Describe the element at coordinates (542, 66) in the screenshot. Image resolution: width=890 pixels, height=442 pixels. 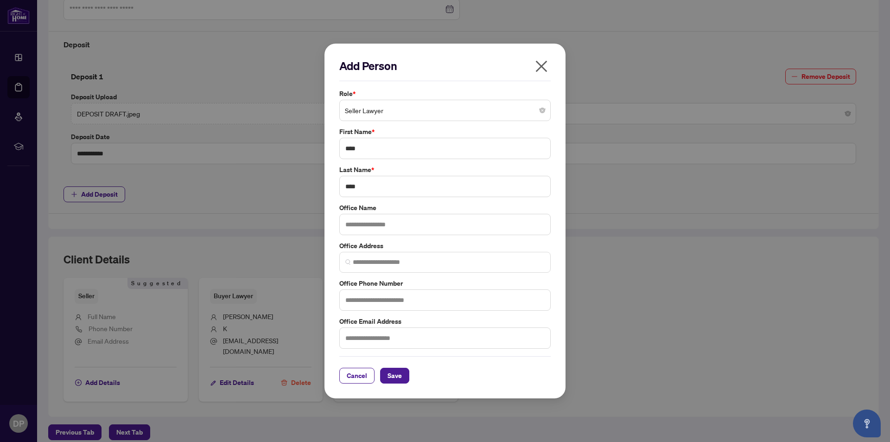
I see `span: close` at that location.